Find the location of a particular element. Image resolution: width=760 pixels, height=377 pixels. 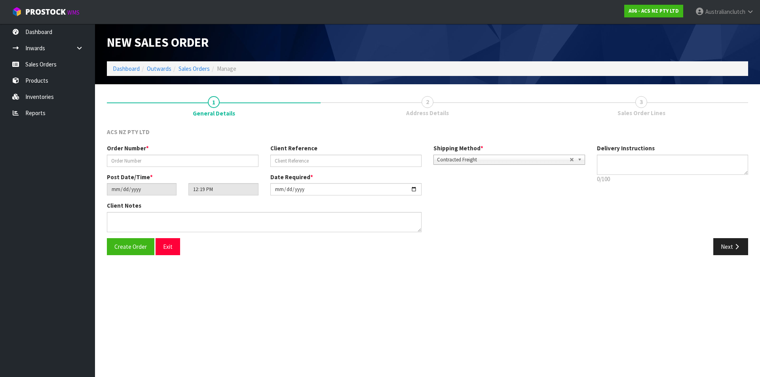

strong: A06 - ACS NZ PTY LTD is located at coordinates (653, 11).